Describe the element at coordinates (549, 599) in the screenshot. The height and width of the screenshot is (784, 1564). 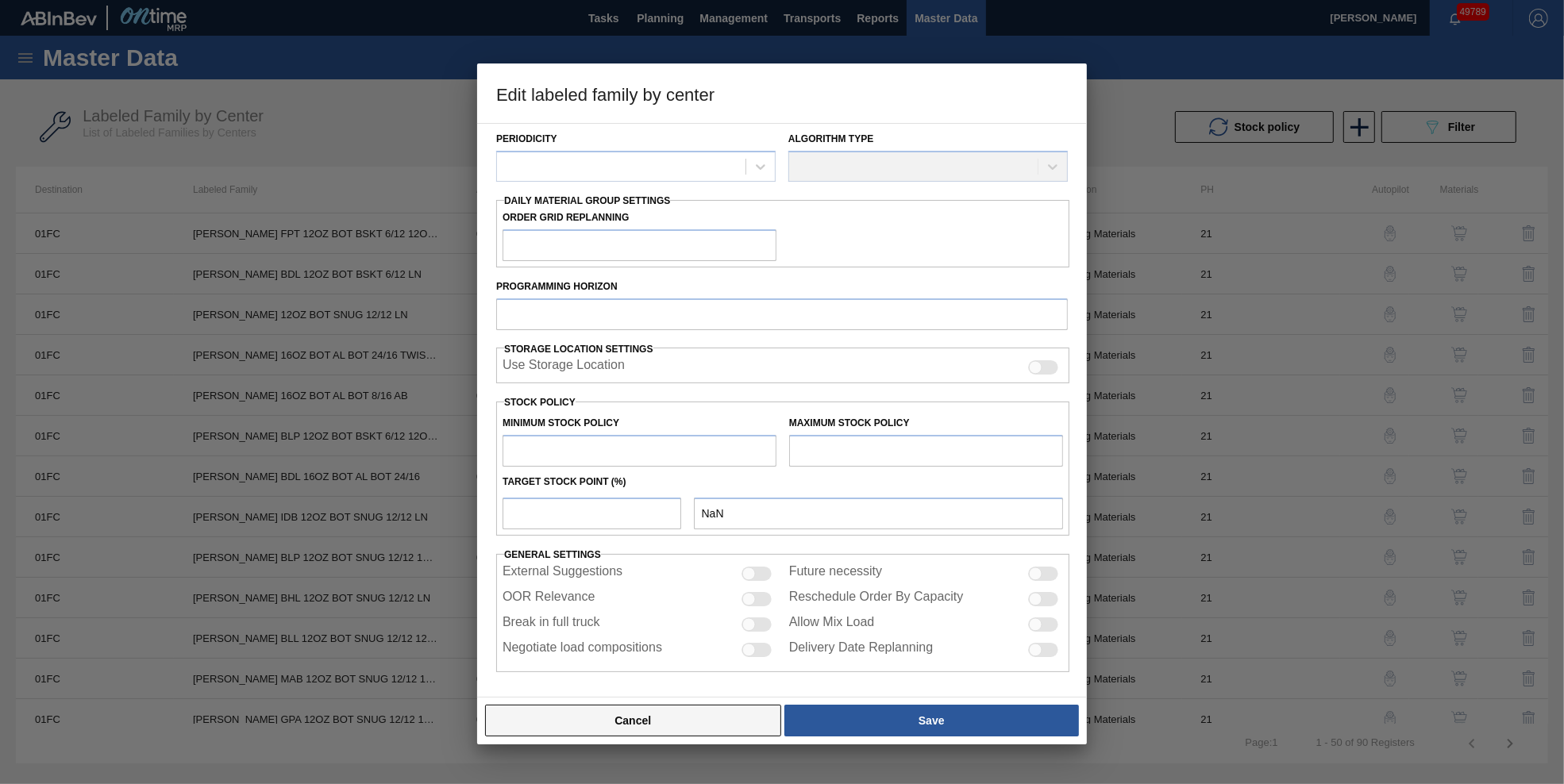
I see `label: OOR Relevance` at that location.